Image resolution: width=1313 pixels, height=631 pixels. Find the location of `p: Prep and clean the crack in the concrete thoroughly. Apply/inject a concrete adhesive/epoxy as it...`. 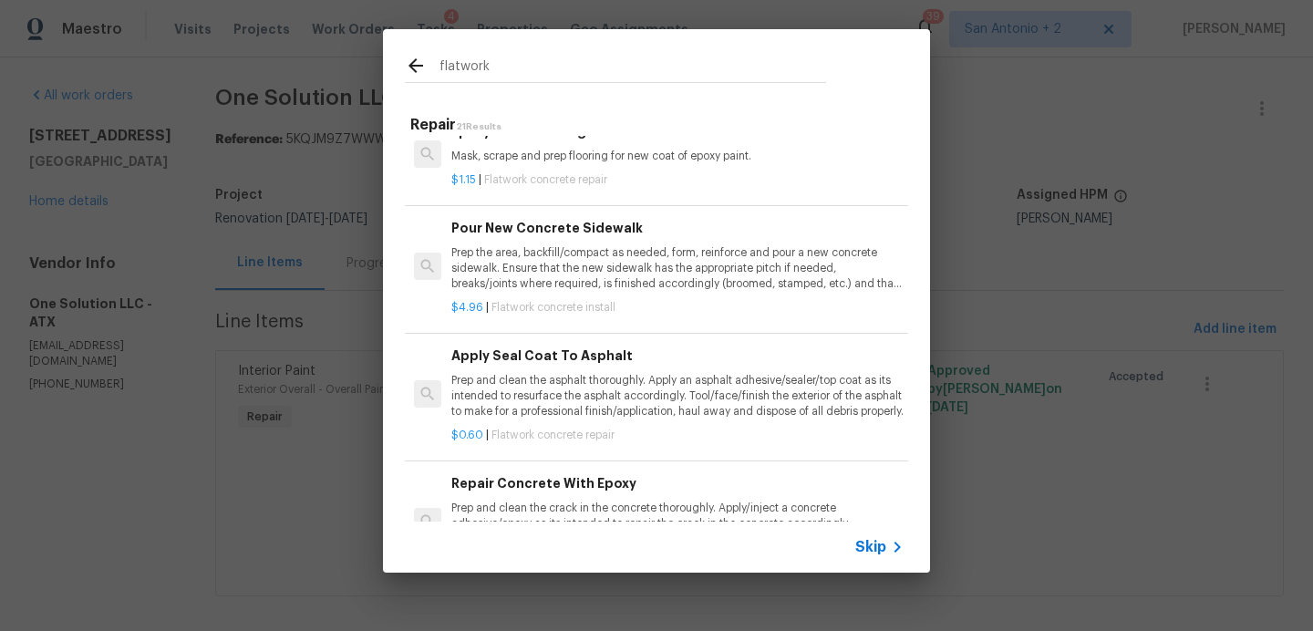

p: Prep and clean the crack in the concrete thoroughly. Apply/inject a concrete adhesive/epoxy as it... is located at coordinates (678, 524).